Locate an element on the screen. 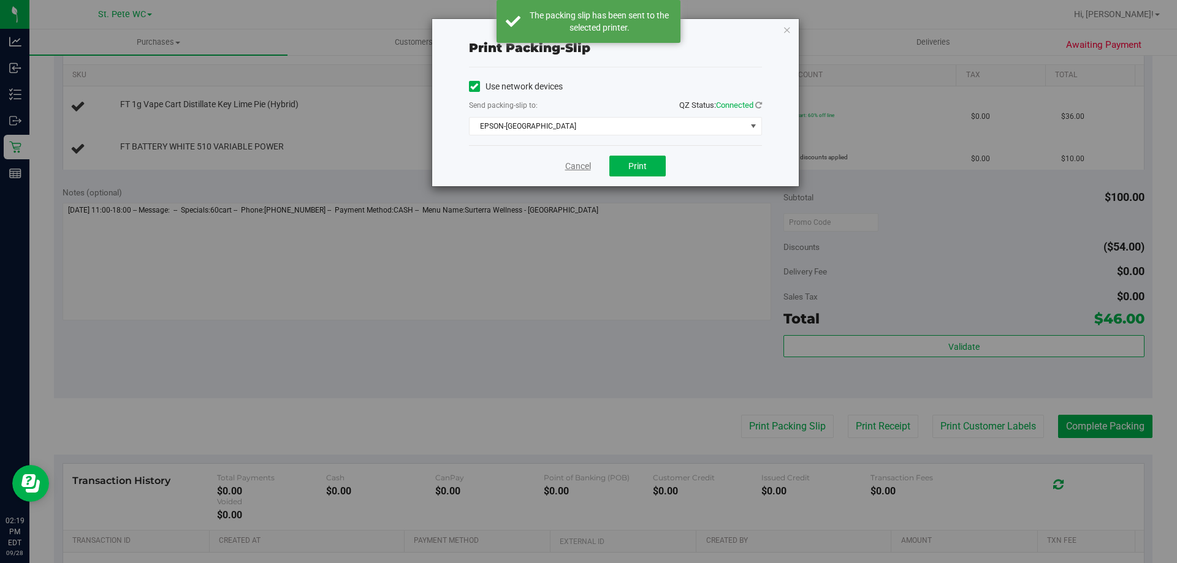 This screenshot has height=563, width=1177. button: Print is located at coordinates (637, 166).